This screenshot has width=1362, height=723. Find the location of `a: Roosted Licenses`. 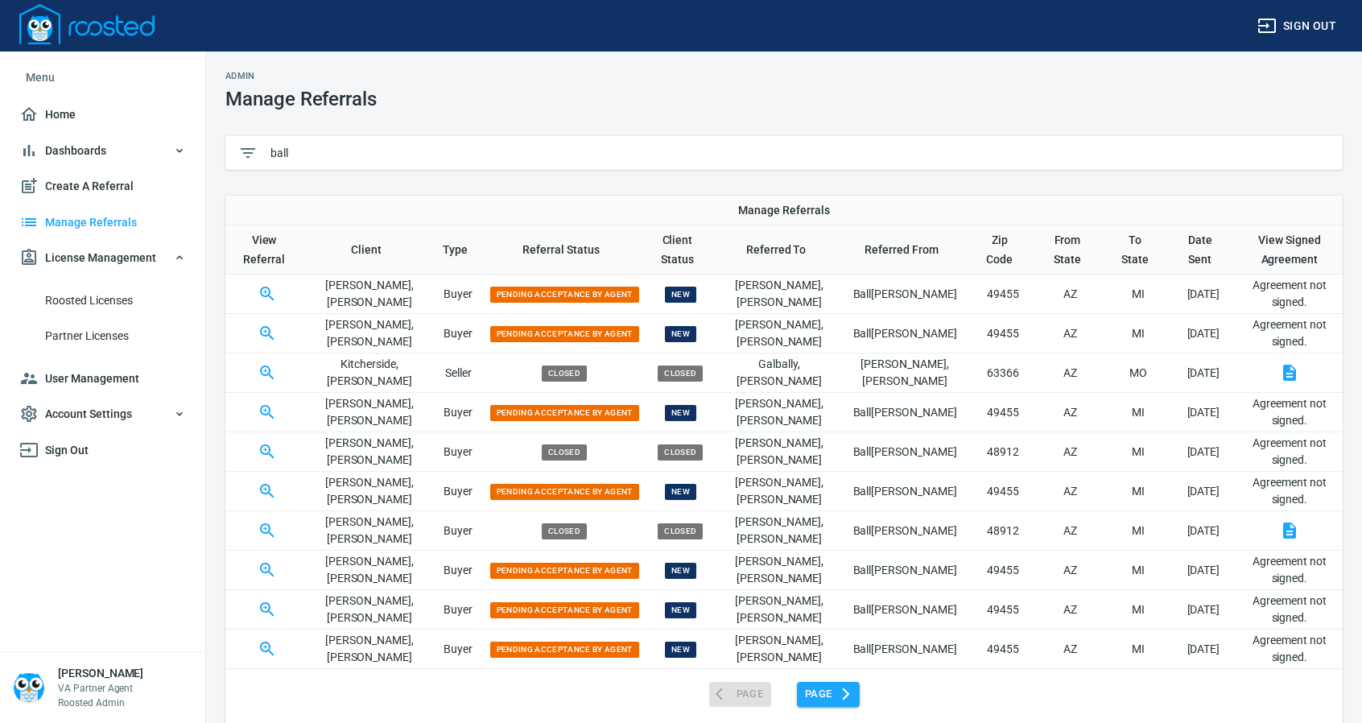

a: Roosted Licenses is located at coordinates (102, 300).